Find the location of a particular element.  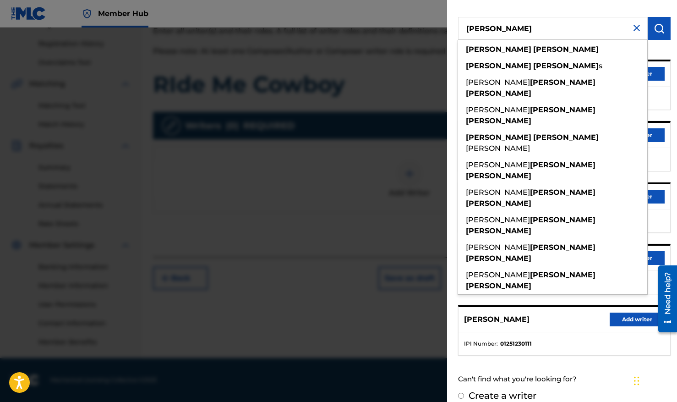

strong: 01251230111 is located at coordinates (516, 343).